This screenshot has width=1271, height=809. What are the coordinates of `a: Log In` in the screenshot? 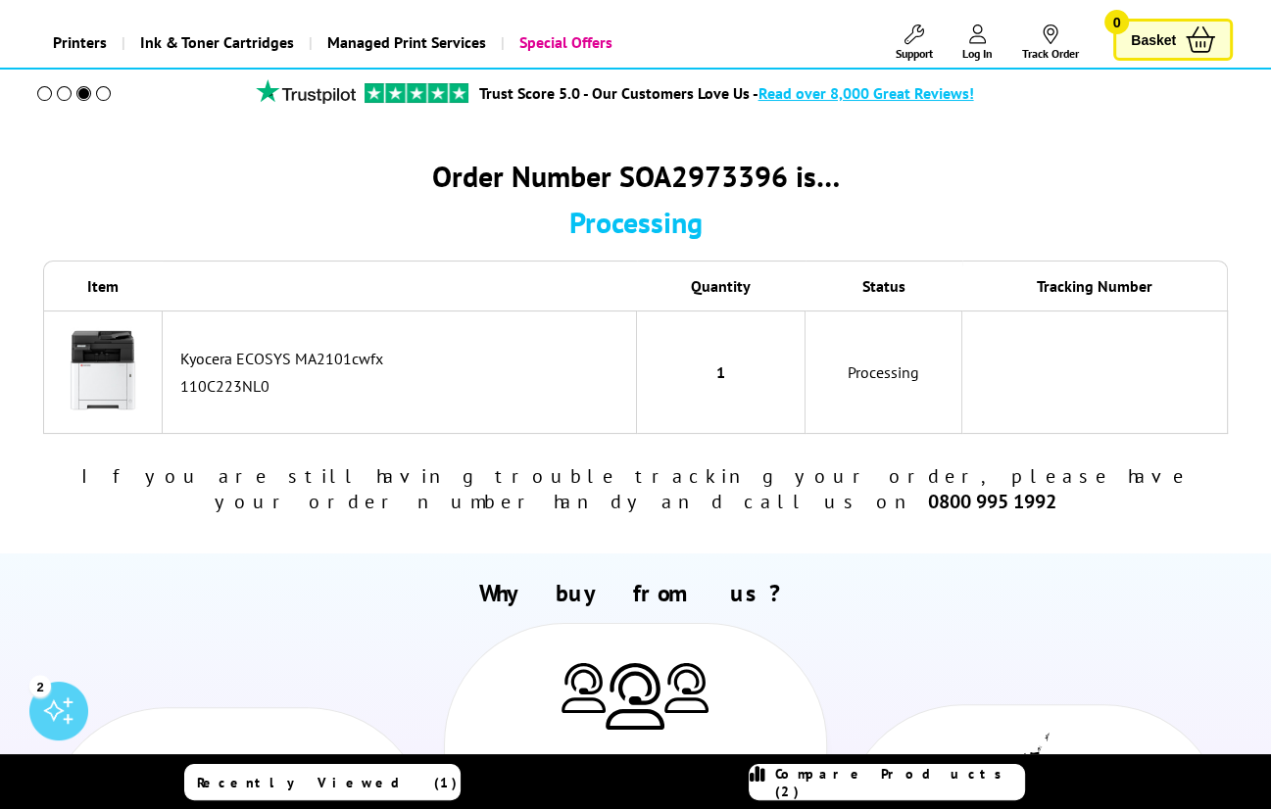 It's located at (977, 42).